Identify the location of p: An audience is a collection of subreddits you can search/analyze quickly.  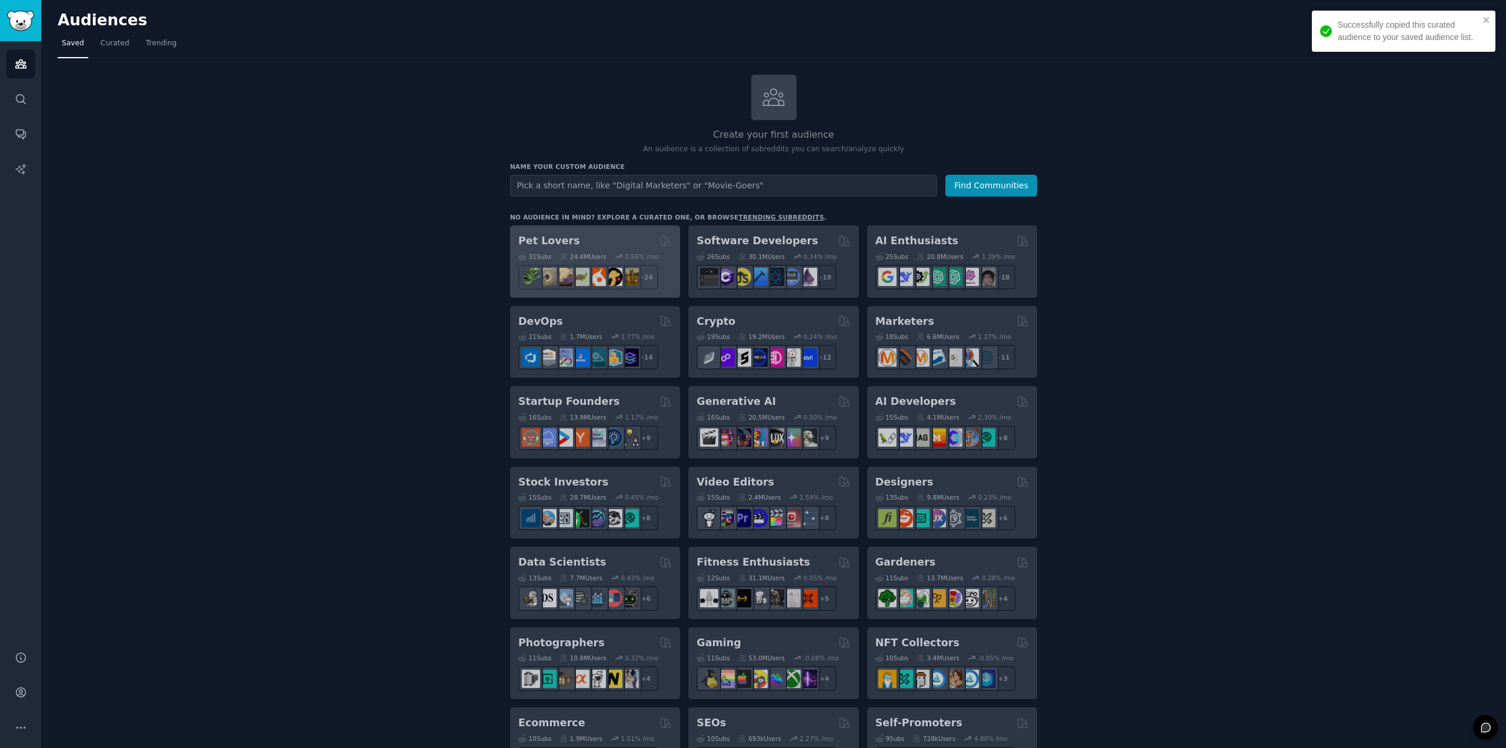
(773, 149).